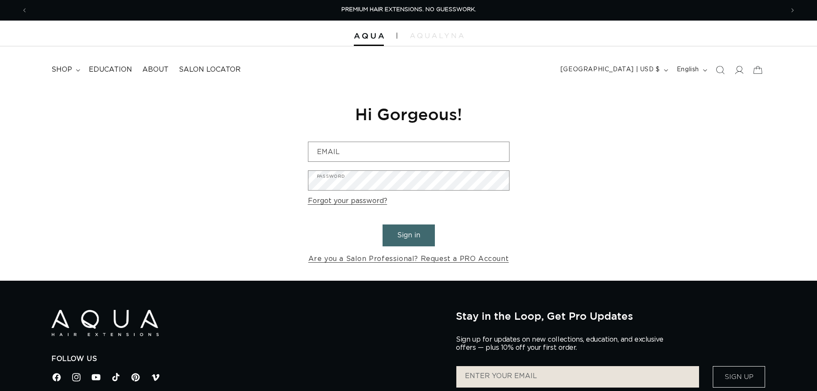  I want to click on span: shop, so click(62, 69).